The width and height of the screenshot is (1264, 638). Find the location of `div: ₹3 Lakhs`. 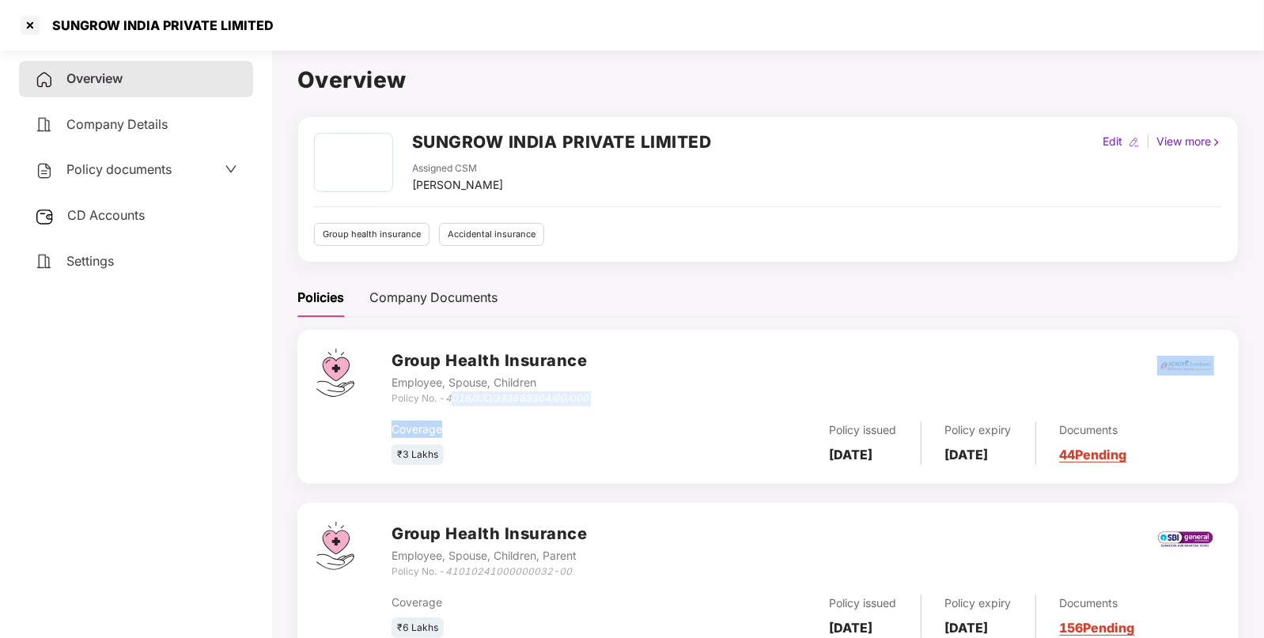

div: ₹3 Lakhs is located at coordinates (418, 455).